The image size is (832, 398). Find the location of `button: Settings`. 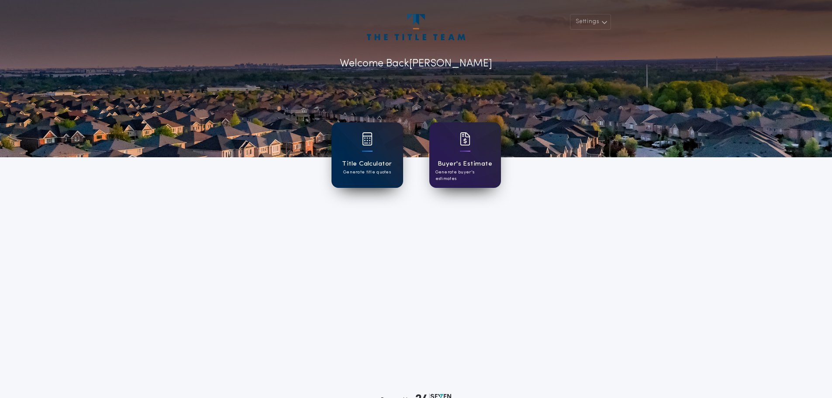

button: Settings is located at coordinates (590, 22).